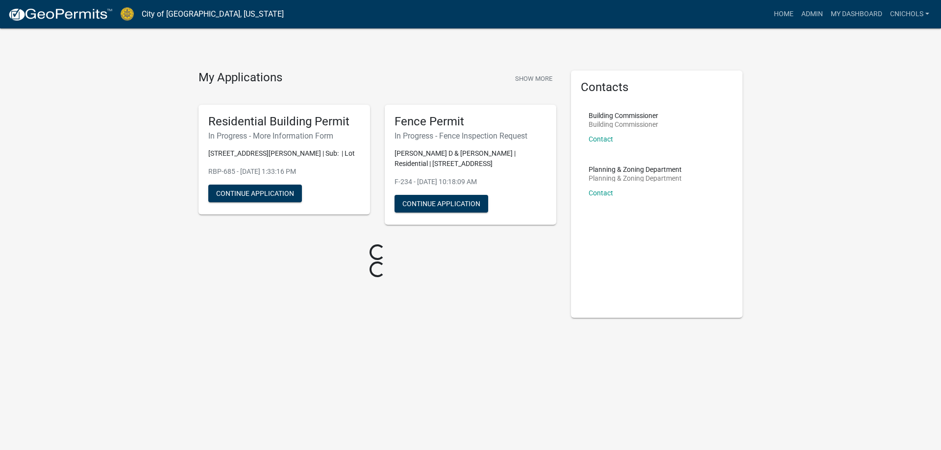  Describe the element at coordinates (240, 78) in the screenshot. I see `h4: My Applications` at that location.